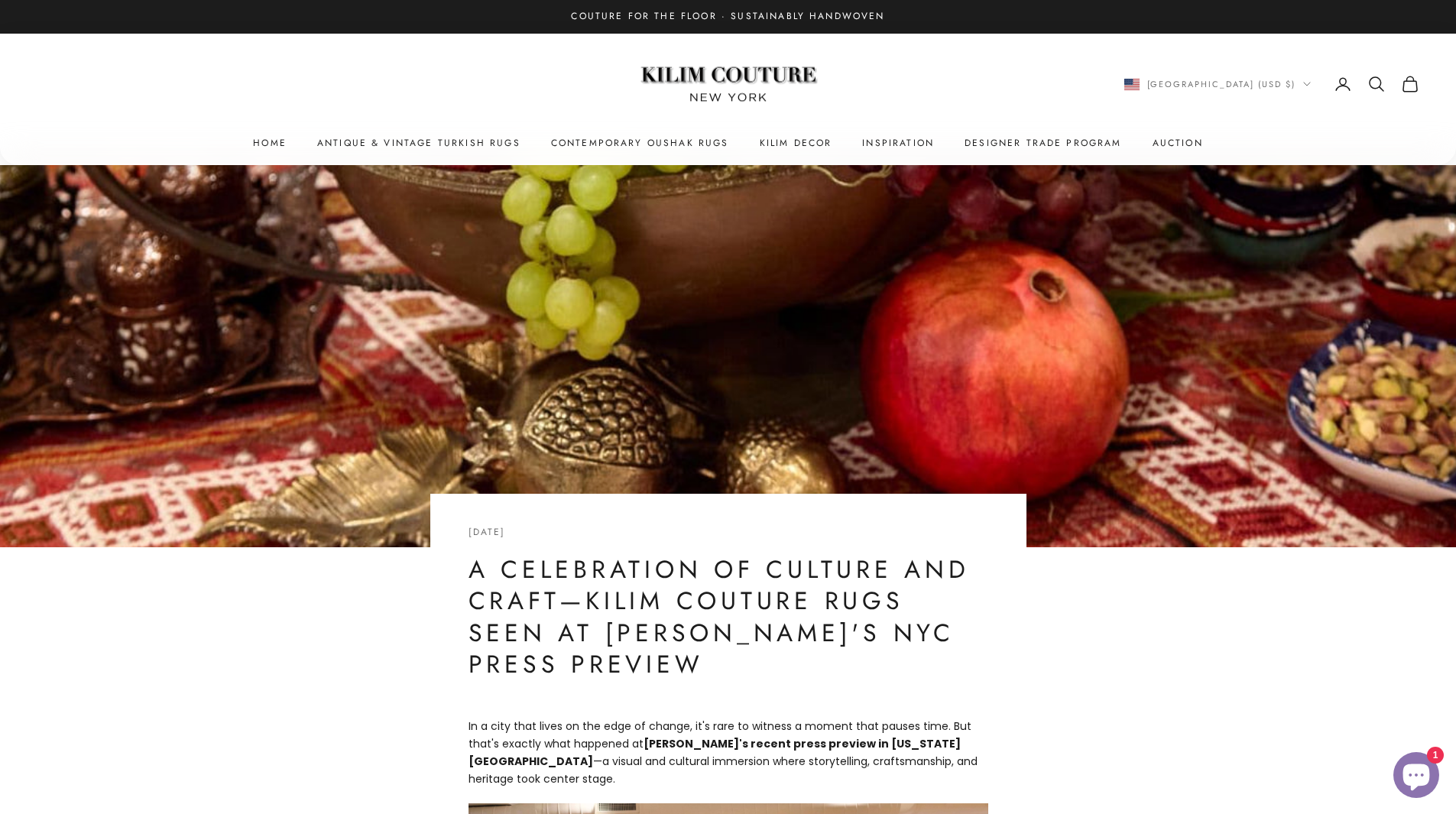  I want to click on a: Auction, so click(1177, 143).